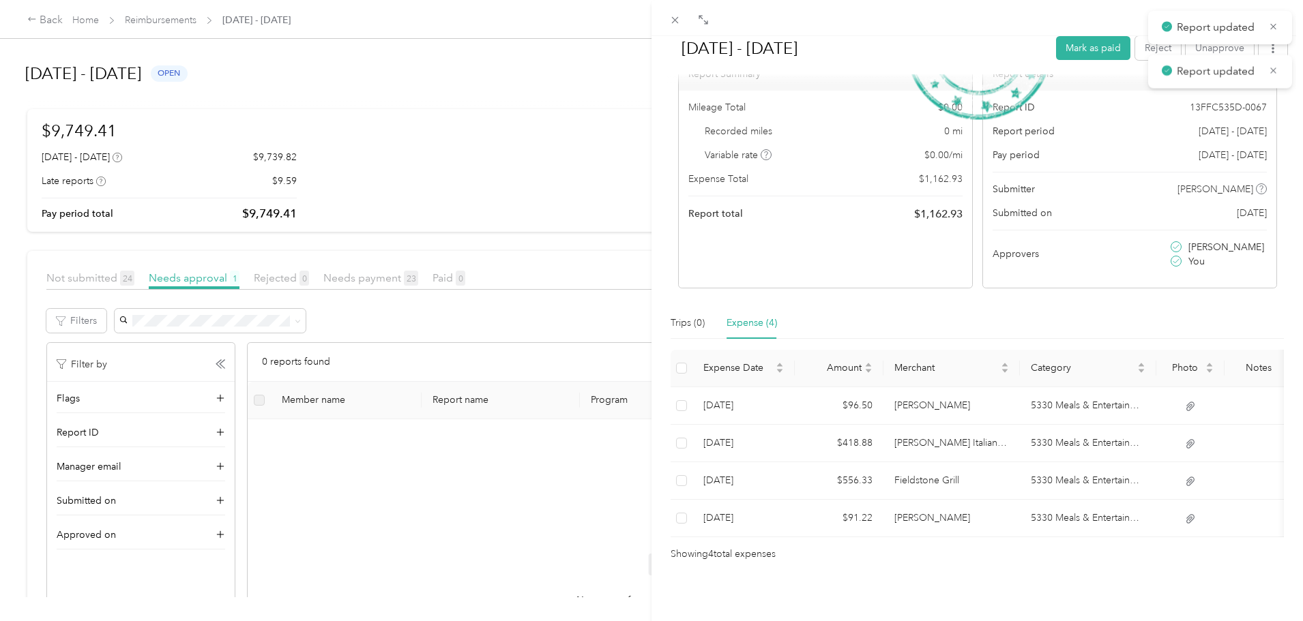  Describe the element at coordinates (839, 368) in the screenshot. I see `th: Amount` at that location.